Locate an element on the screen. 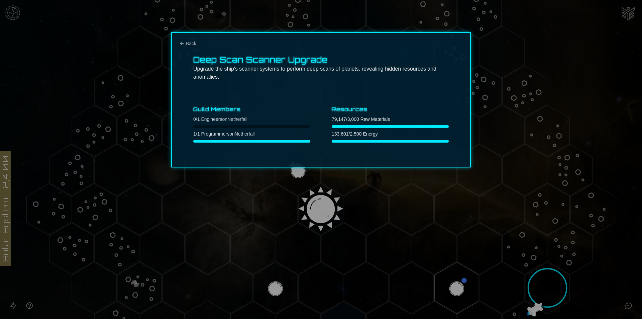 The width and height of the screenshot is (642, 319). p: Upgrade the ship's scanner systems to perform deep scans of planets, revealing hidden resources a... is located at coordinates (321, 73).